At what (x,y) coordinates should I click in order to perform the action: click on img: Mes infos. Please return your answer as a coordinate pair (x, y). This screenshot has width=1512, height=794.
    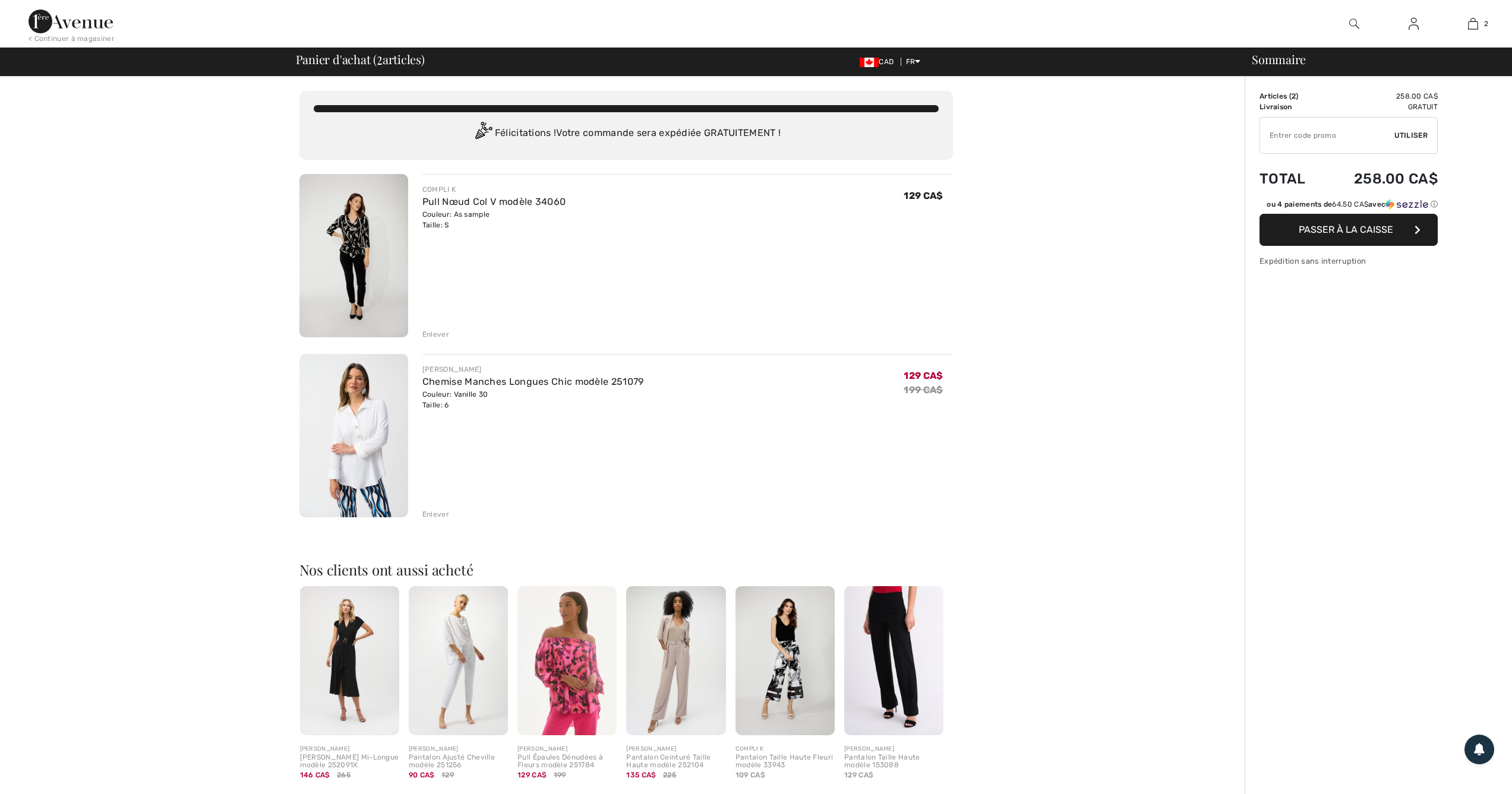
    Looking at the image, I should click on (1413, 24).